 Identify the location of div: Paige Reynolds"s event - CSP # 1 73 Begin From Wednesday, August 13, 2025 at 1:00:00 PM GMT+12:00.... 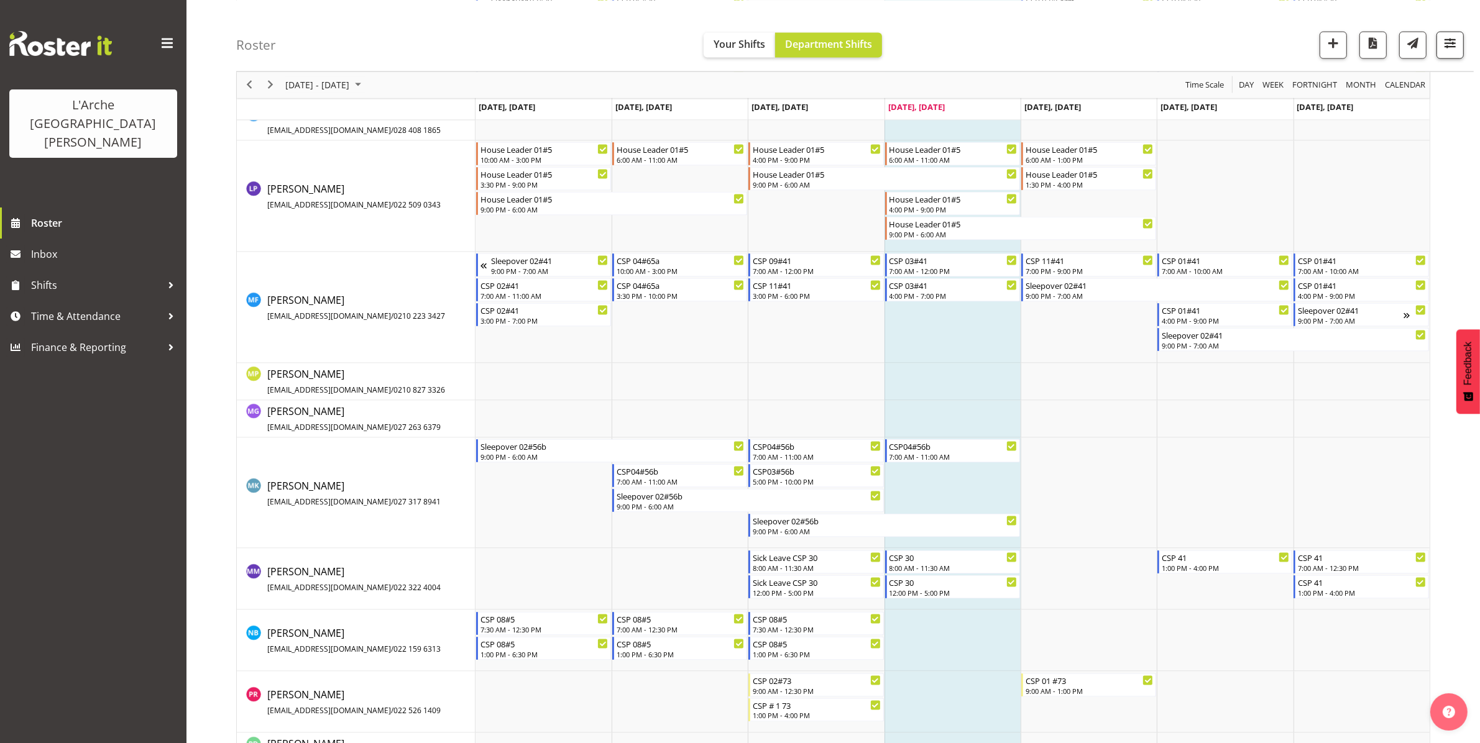
(815, 710).